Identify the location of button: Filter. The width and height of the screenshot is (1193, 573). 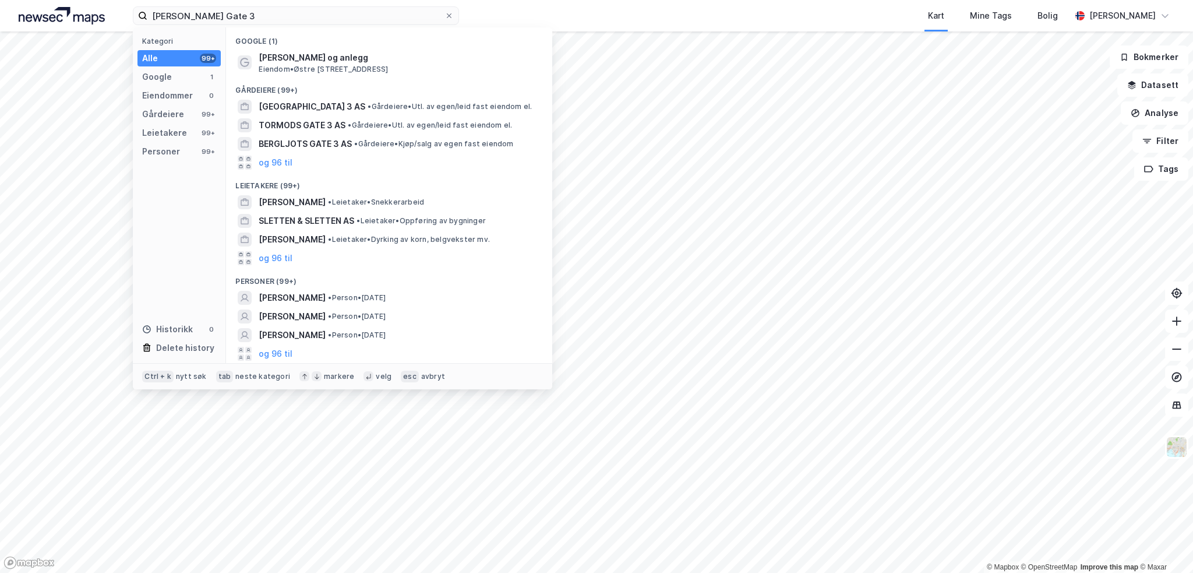
(1161, 141).